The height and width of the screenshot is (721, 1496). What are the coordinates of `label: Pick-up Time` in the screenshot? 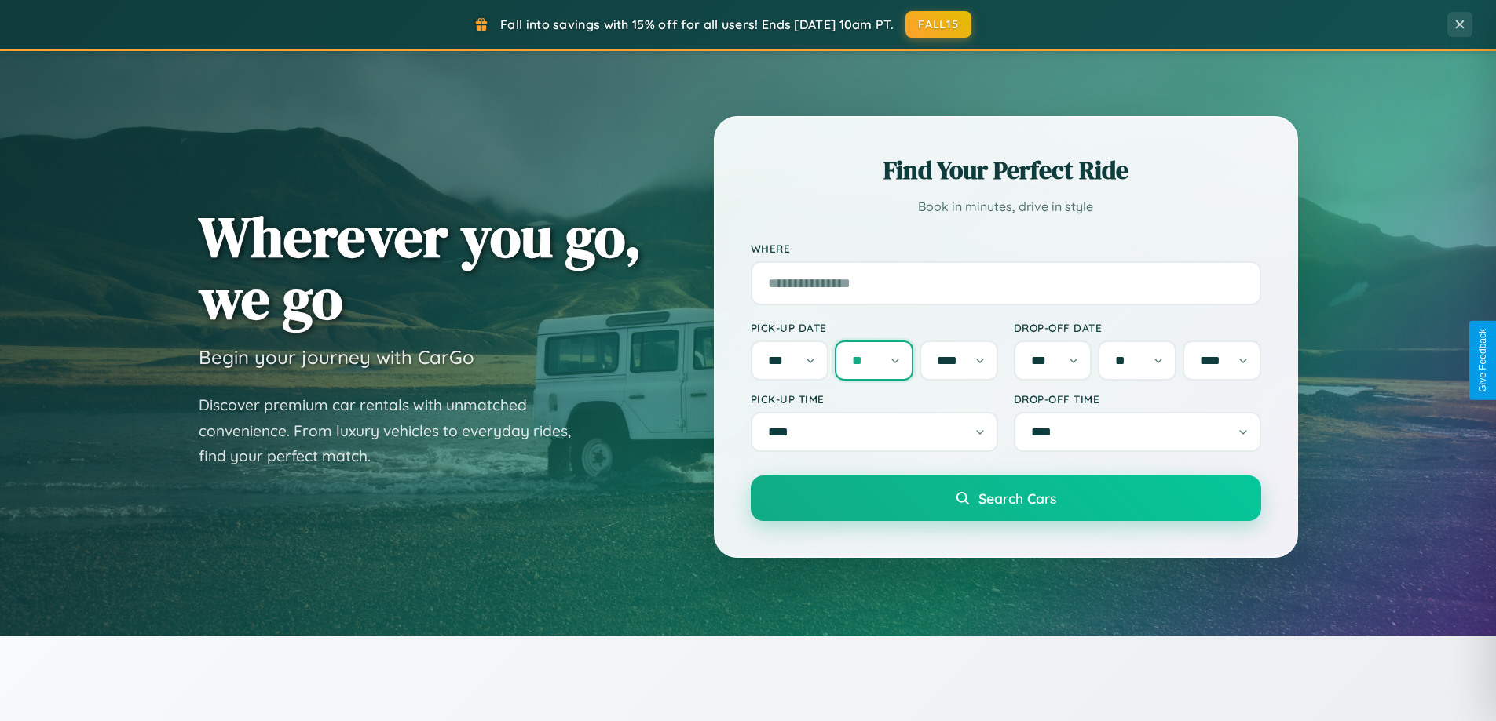 It's located at (874, 399).